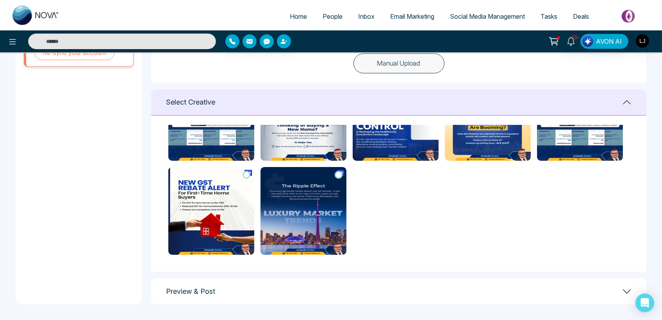  I want to click on img: Market-place.gif, so click(628, 16).